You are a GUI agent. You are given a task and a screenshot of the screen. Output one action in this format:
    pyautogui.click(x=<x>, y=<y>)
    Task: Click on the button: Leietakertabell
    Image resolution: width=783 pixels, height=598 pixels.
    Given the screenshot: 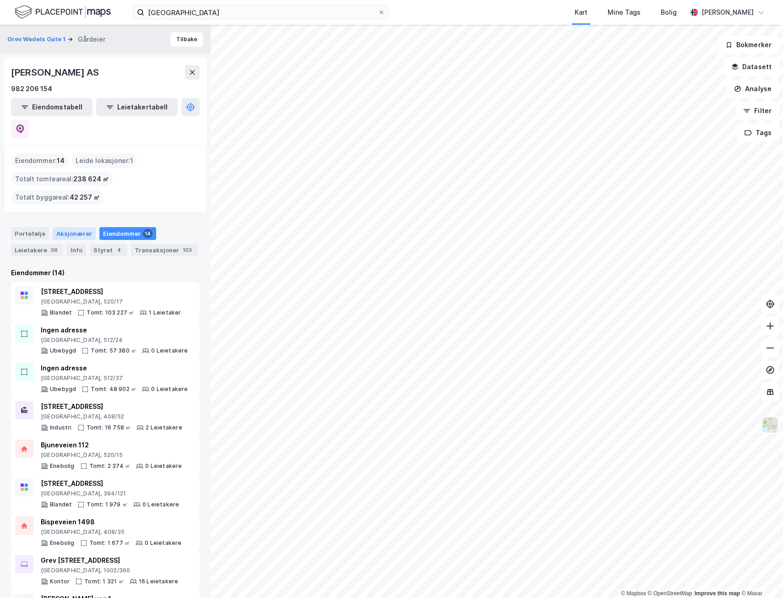 What is the action you would take?
    pyautogui.click(x=137, y=107)
    